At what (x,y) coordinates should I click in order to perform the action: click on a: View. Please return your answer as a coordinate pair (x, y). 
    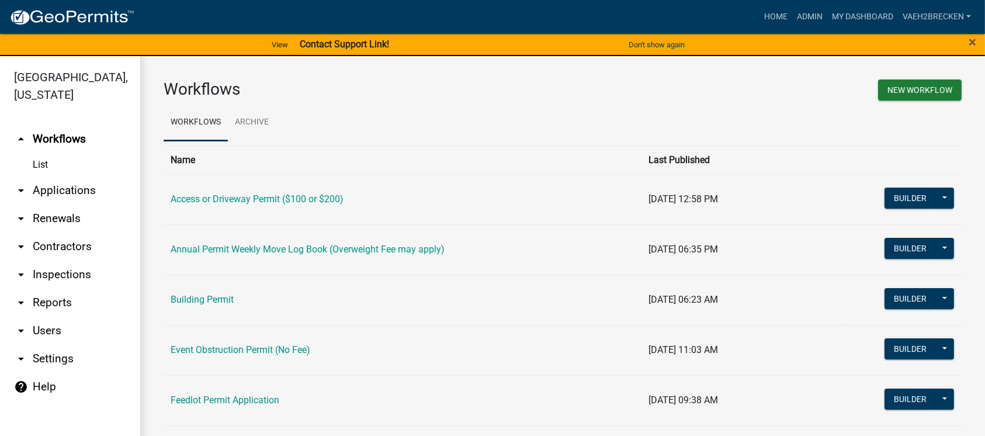
    Looking at the image, I should click on (280, 44).